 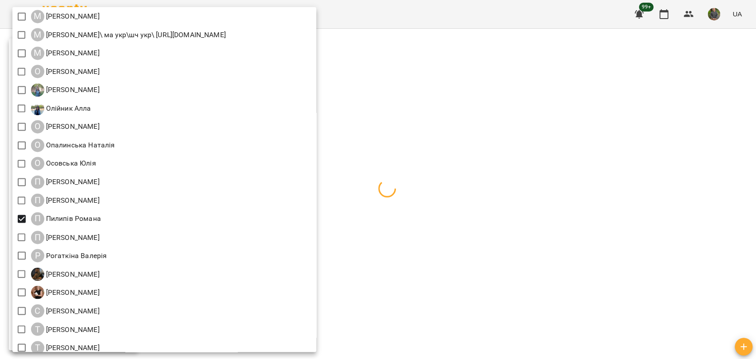 What do you see at coordinates (73, 219) in the screenshot?
I see `p: Пилипів Романа` at bounding box center [73, 219].